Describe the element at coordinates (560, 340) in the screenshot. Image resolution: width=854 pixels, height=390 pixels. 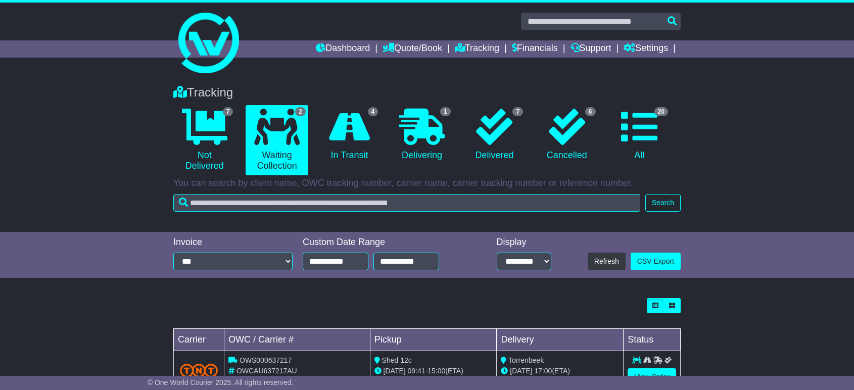
I see `td: Delivery` at that location.